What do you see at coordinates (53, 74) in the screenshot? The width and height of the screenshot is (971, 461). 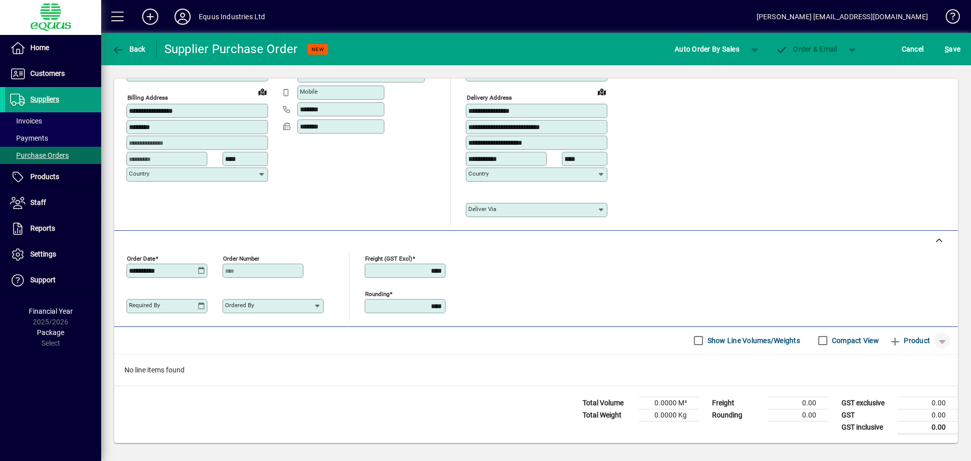 I see `a: Customers` at bounding box center [53, 74].